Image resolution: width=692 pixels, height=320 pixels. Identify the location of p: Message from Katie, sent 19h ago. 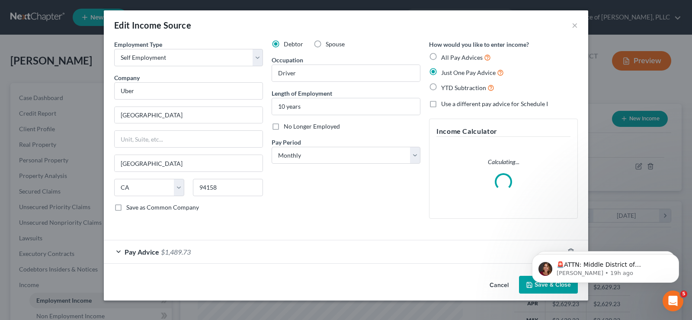
(93, 37).